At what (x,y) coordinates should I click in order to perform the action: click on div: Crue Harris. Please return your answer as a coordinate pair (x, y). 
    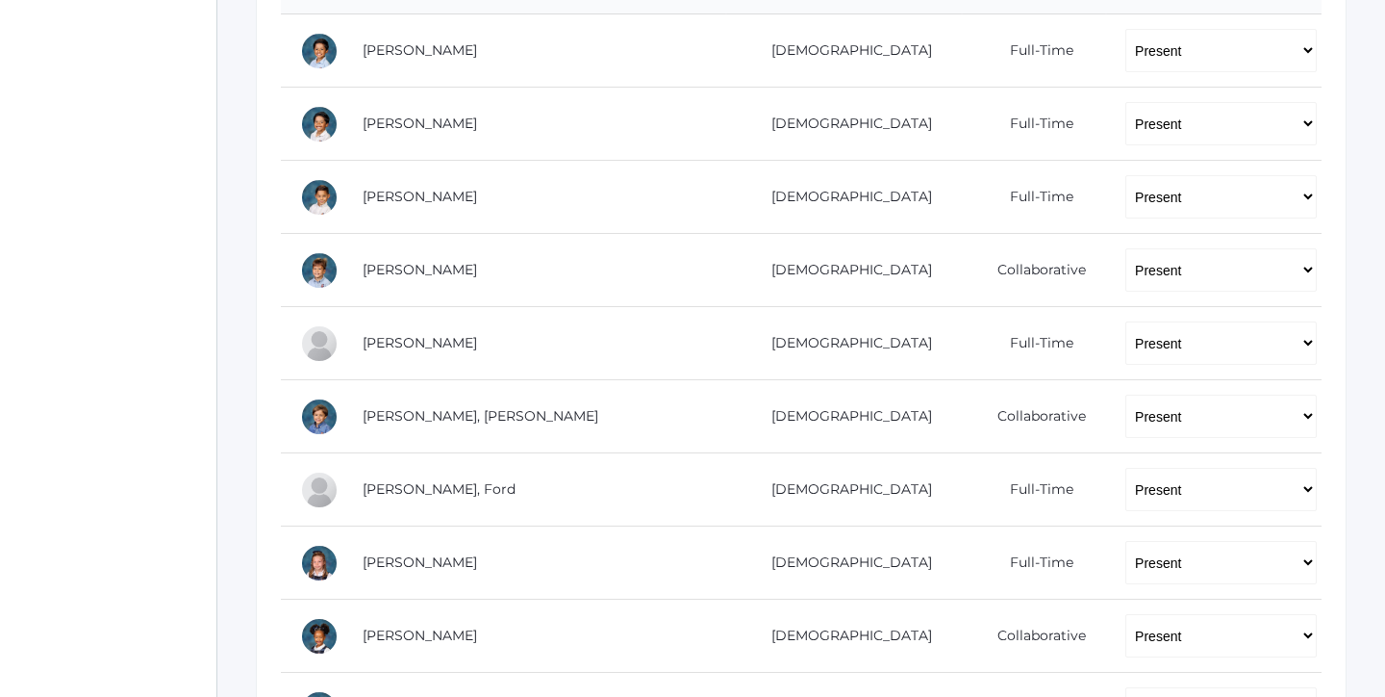
    Looking at the image, I should click on (319, 636).